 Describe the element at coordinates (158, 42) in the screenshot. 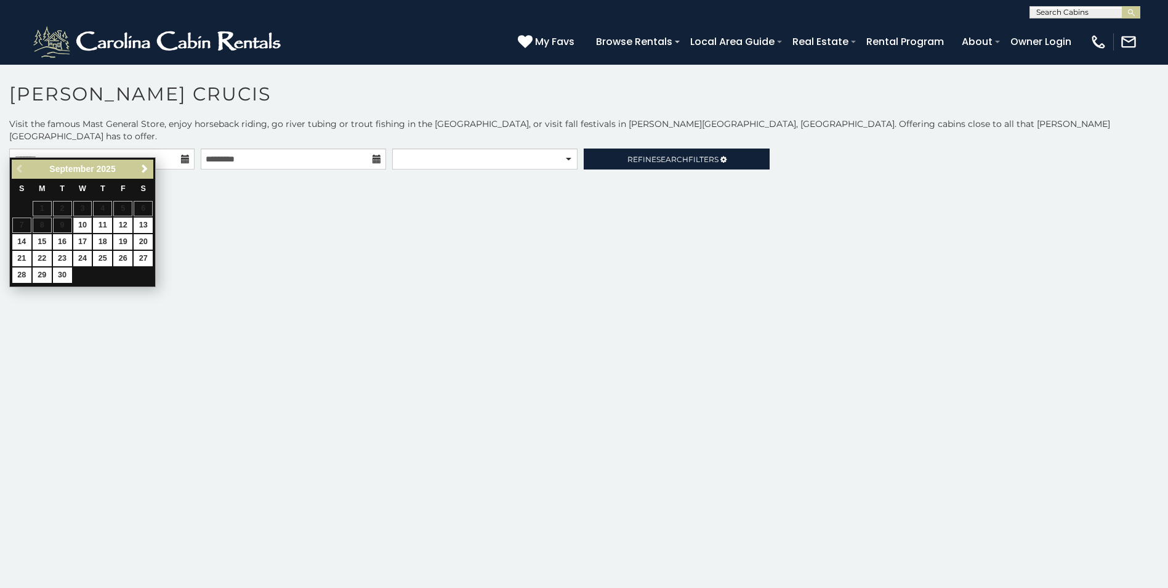

I see `img: White-1-2.png` at that location.